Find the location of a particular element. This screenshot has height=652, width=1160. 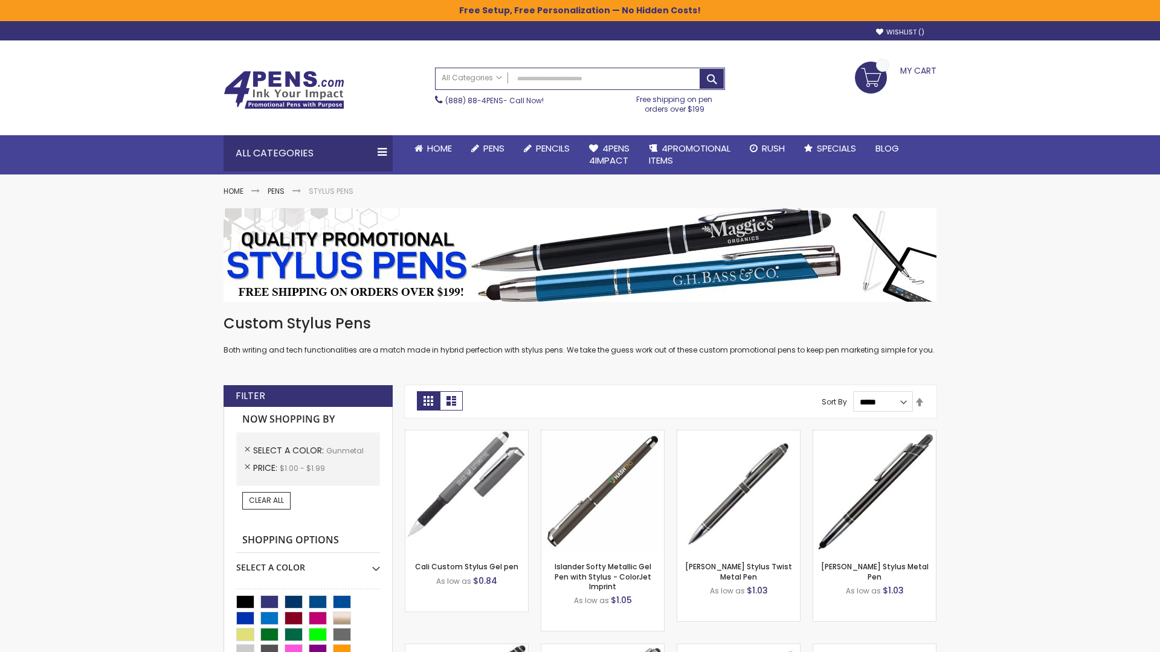

a: Cali Custom Stylus Gel pen is located at coordinates (466, 566).